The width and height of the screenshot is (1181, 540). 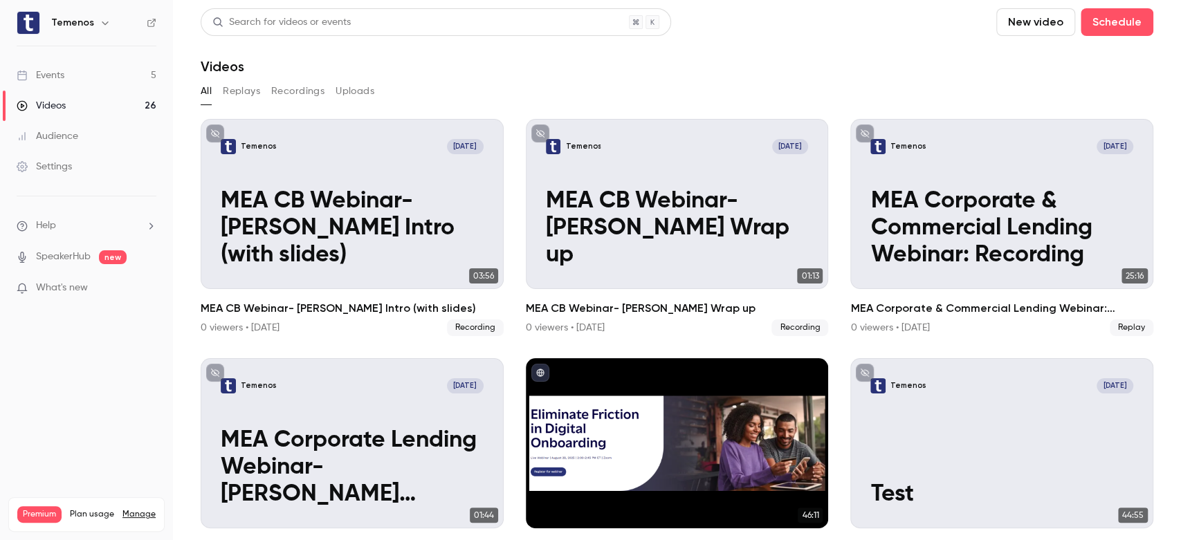 What do you see at coordinates (113, 257) in the screenshot?
I see `span: new` at bounding box center [113, 257].